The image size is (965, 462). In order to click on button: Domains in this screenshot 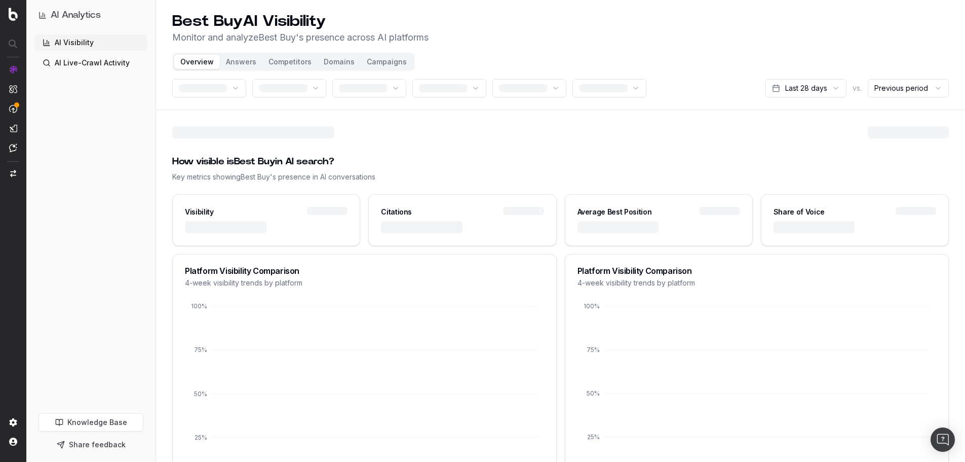, I will do `click(339, 62)`.